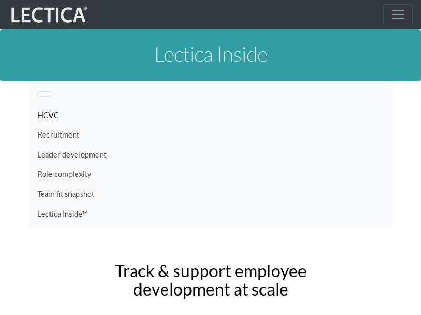 This screenshot has width=421, height=315. Describe the element at coordinates (210, 280) in the screenshot. I see `h2: Track & support employee development at scale` at that location.